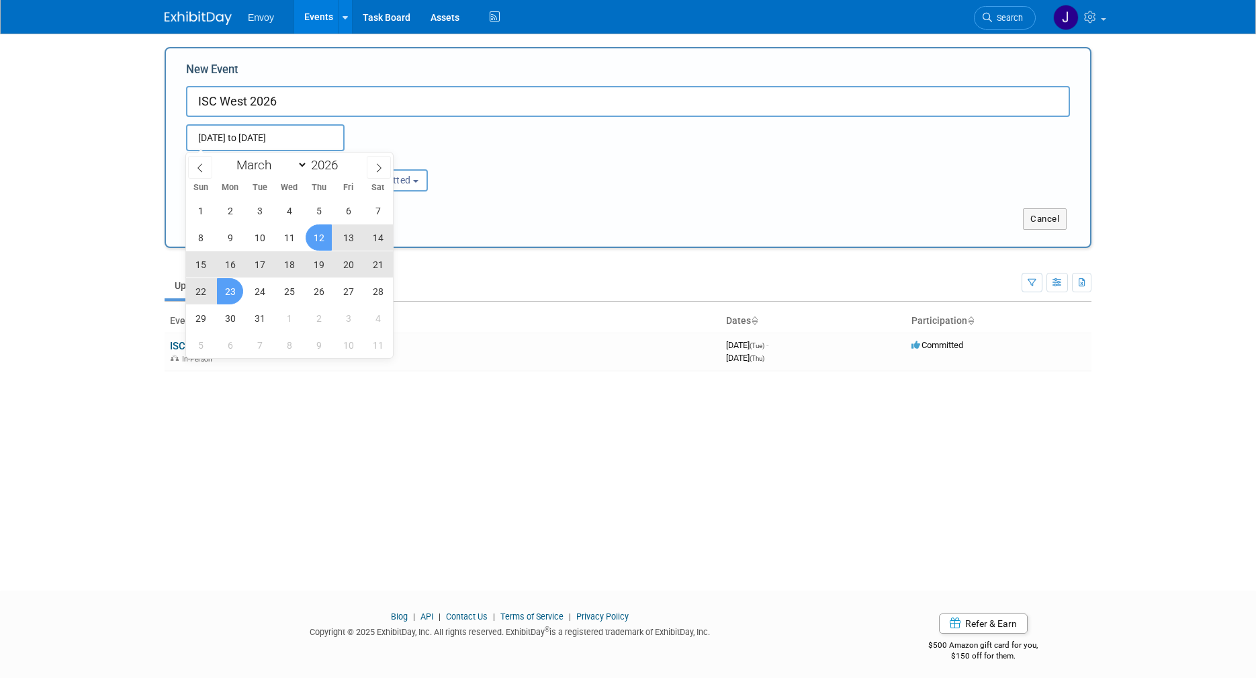 Image resolution: width=1256 pixels, height=678 pixels. Describe the element at coordinates (378, 187) in the screenshot. I see `span: Sat` at that location.